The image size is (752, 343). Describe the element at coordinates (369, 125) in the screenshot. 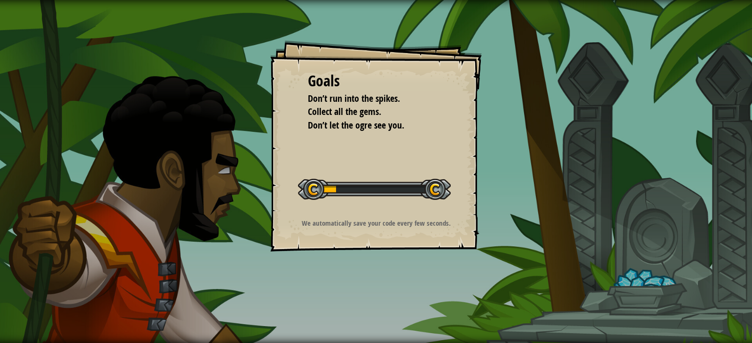

I see `li: Don’t let the ogre see you.` at that location.